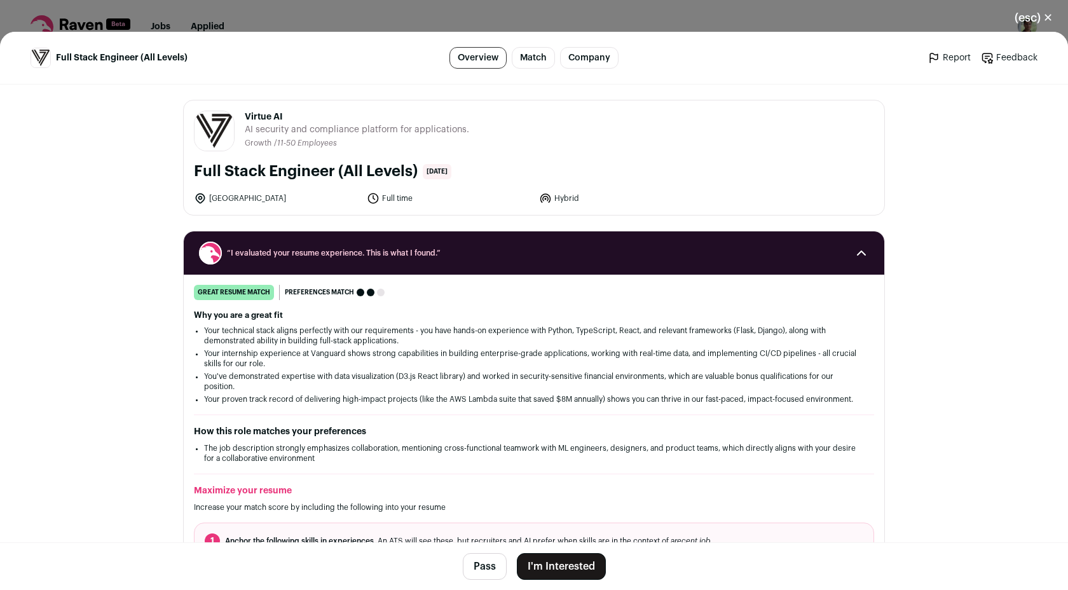 The height and width of the screenshot is (590, 1068). Describe the element at coordinates (534, 382) in the screenshot. I see `li: You've demonstrated expertise with data visualization (D3.js React library) and worked in securit...` at that location.